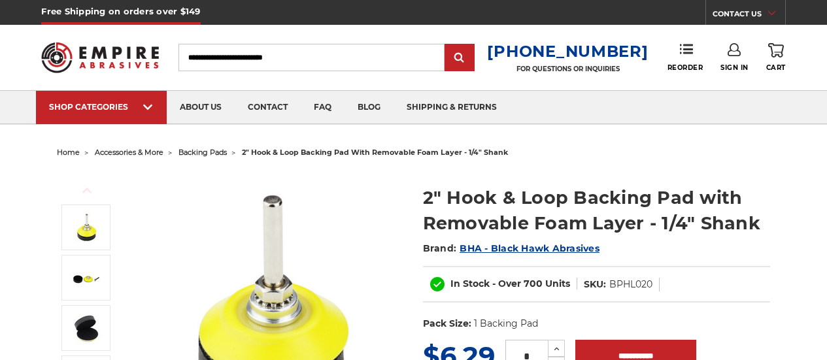 Image resolution: width=827 pixels, height=360 pixels. I want to click on dt: Pack Size:, so click(447, 324).